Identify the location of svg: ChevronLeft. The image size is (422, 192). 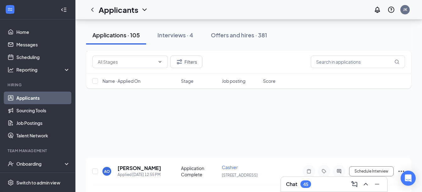
(92, 10).